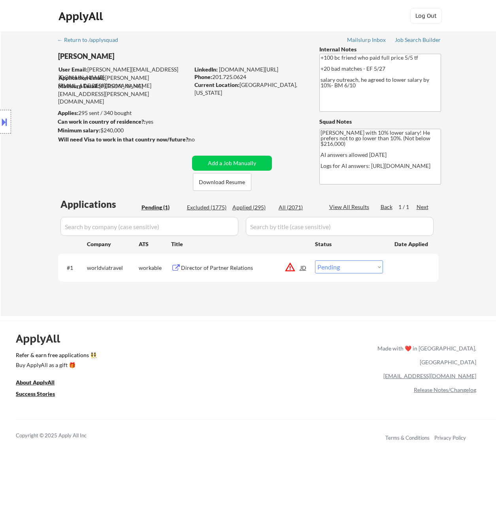 The height and width of the screenshot is (516, 496). Describe the element at coordinates (161, 207) in the screenshot. I see `div: Pending (1)` at that location.